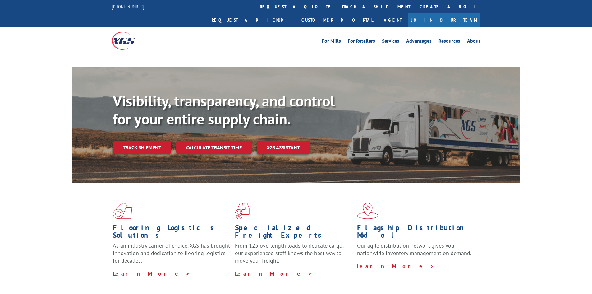 The width and height of the screenshot is (592, 294). What do you see at coordinates (416, 233) in the screenshot?
I see `h1: Flagship Distribution Model` at bounding box center [416, 233].